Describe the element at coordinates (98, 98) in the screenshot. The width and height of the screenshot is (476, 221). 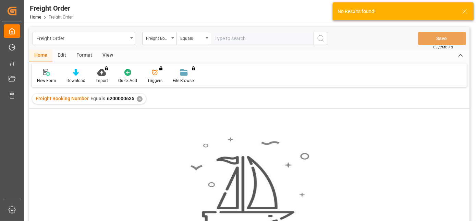
I see `span: Equals` at that location.